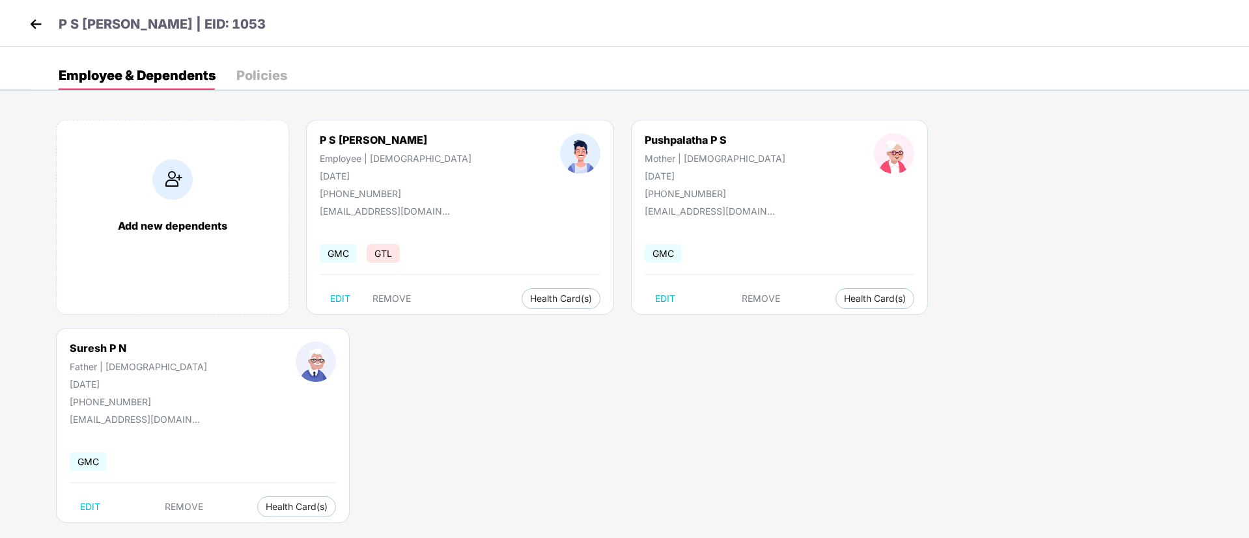 The image size is (1249, 538). I want to click on div: Employee & Dependents, so click(137, 76).